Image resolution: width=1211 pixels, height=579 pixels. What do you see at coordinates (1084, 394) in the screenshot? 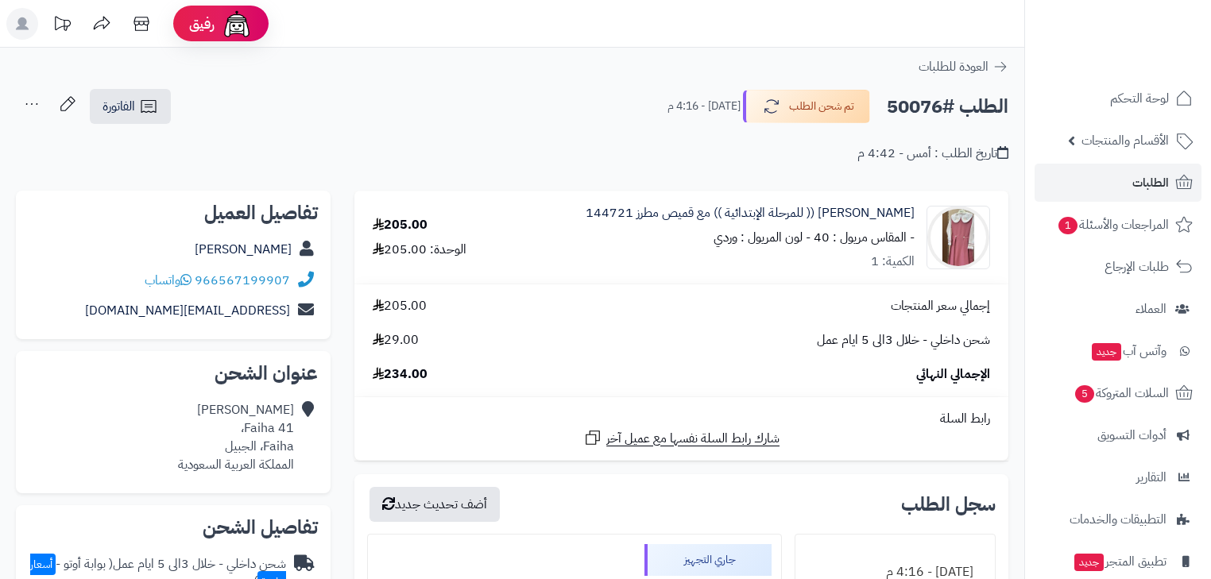
I see `span: 5` at bounding box center [1084, 394].